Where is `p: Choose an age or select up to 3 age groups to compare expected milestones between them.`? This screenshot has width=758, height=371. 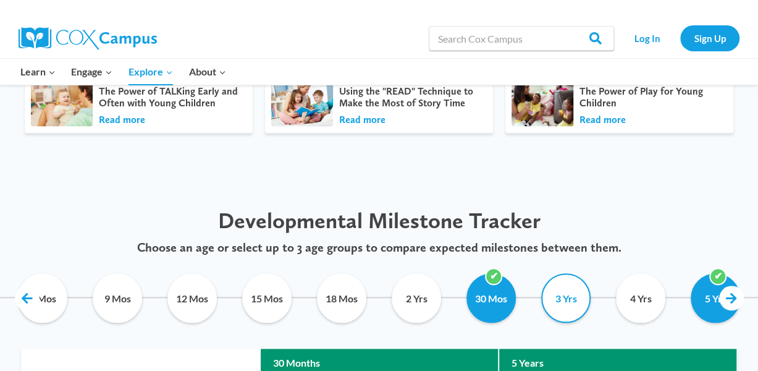
p: Choose an age or select up to 3 age groups to compare expected milestones between them. is located at coordinates (379, 247).